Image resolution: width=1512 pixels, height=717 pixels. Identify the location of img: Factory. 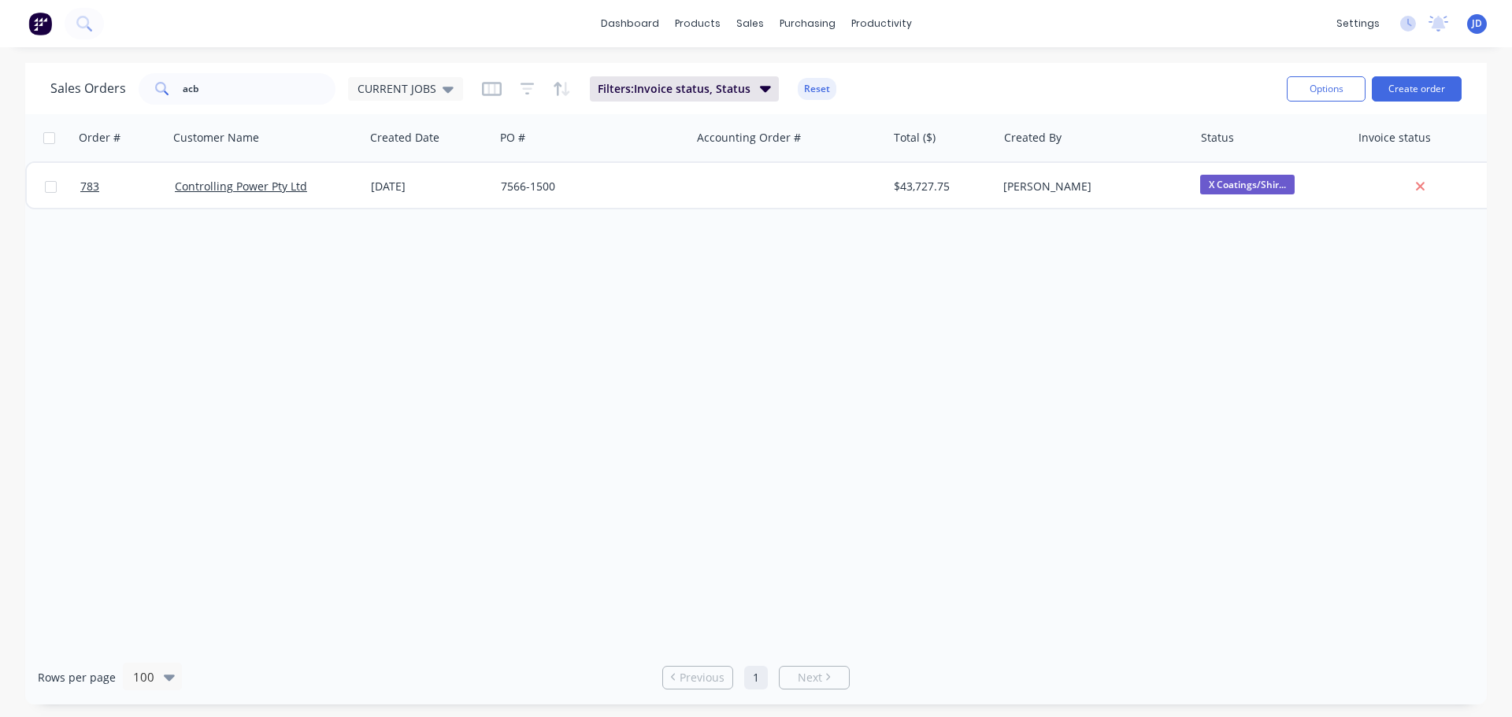
(40, 24).